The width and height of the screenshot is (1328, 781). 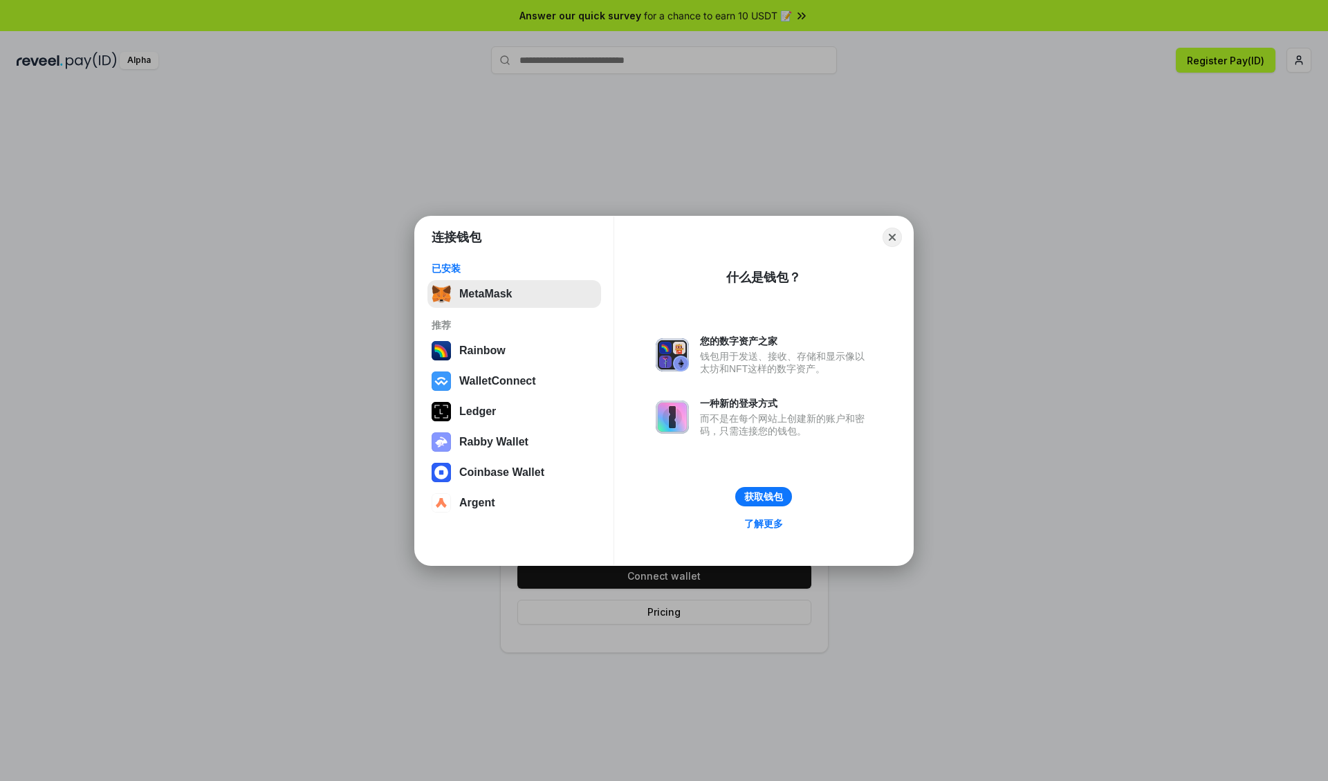 I want to click on div: MetaMask, so click(x=486, y=294).